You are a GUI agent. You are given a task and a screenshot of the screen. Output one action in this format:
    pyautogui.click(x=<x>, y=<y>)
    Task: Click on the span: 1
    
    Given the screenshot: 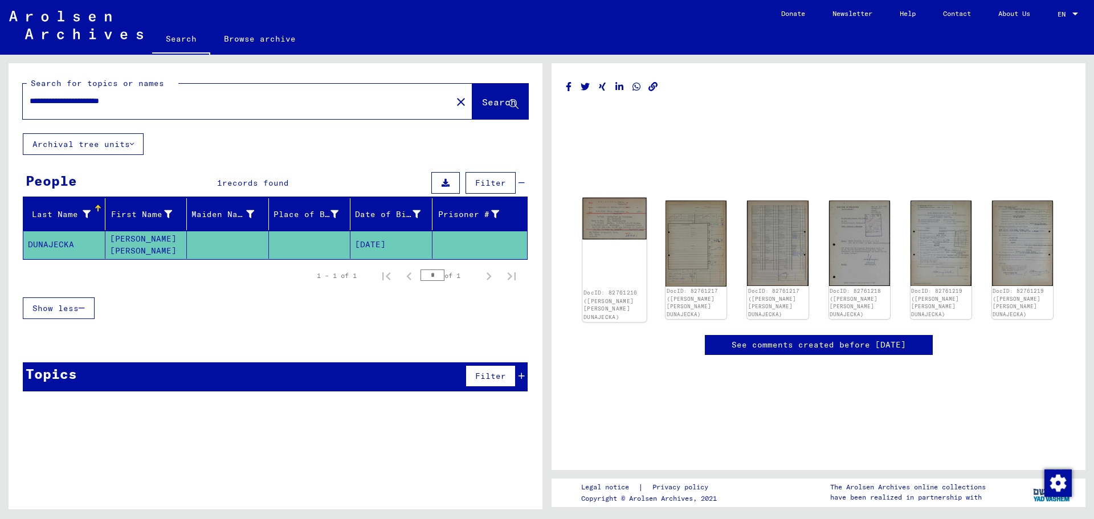 What is the action you would take?
    pyautogui.click(x=219, y=183)
    